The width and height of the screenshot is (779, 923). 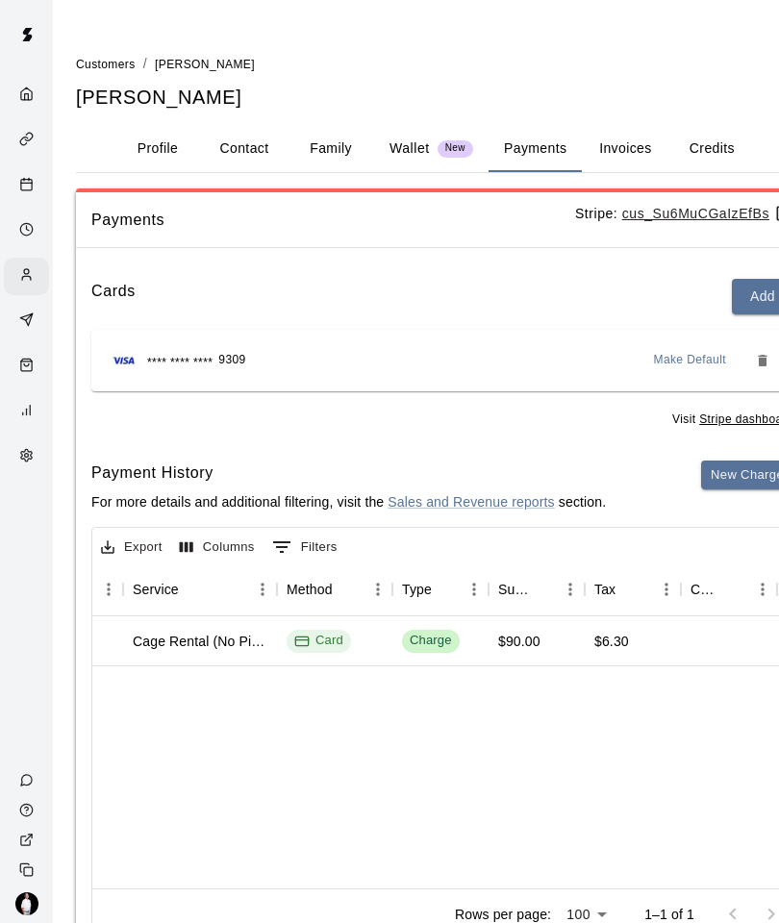 What do you see at coordinates (232, 361) in the screenshot?
I see `span: 9309` at bounding box center [232, 361].